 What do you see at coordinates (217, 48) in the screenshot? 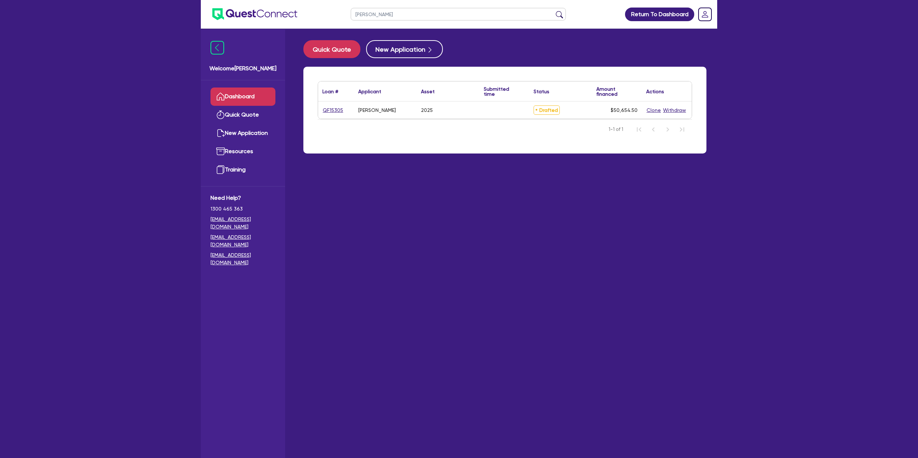
I see `img: icon-menu-close` at bounding box center [217, 48].